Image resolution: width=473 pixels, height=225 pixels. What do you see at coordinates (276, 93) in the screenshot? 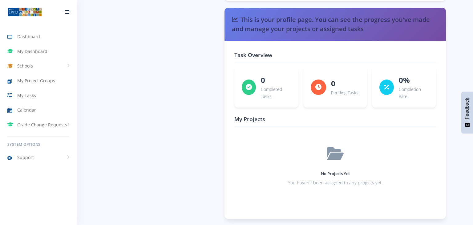
I see `p: Completed Tasks` at bounding box center [276, 93].